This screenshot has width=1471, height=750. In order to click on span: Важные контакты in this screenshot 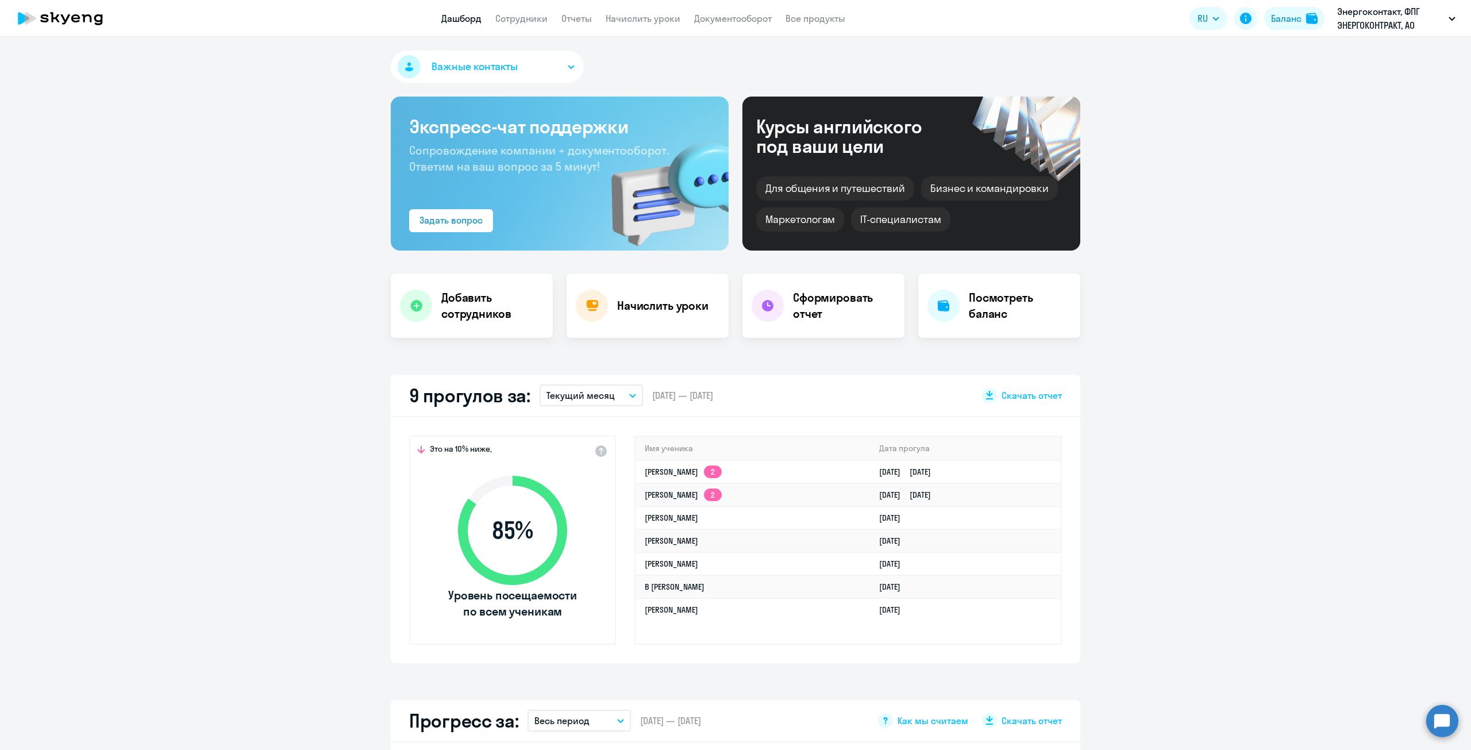, I will do `click(475, 67)`.